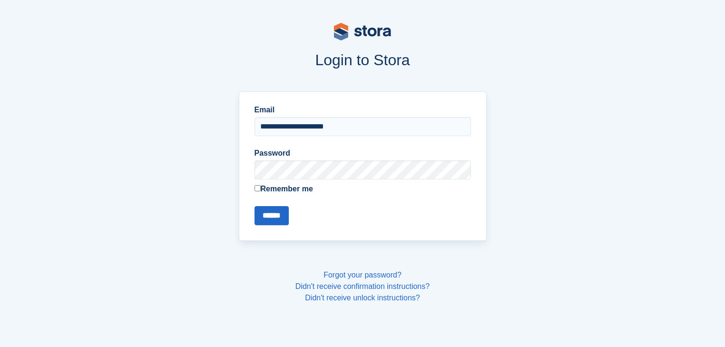 The width and height of the screenshot is (725, 347). I want to click on img: stora-logo-53a41332b3708ae10de48c4981b4e9114cc0af31d8433b30ea865607fb682f29.svg, so click(362, 31).